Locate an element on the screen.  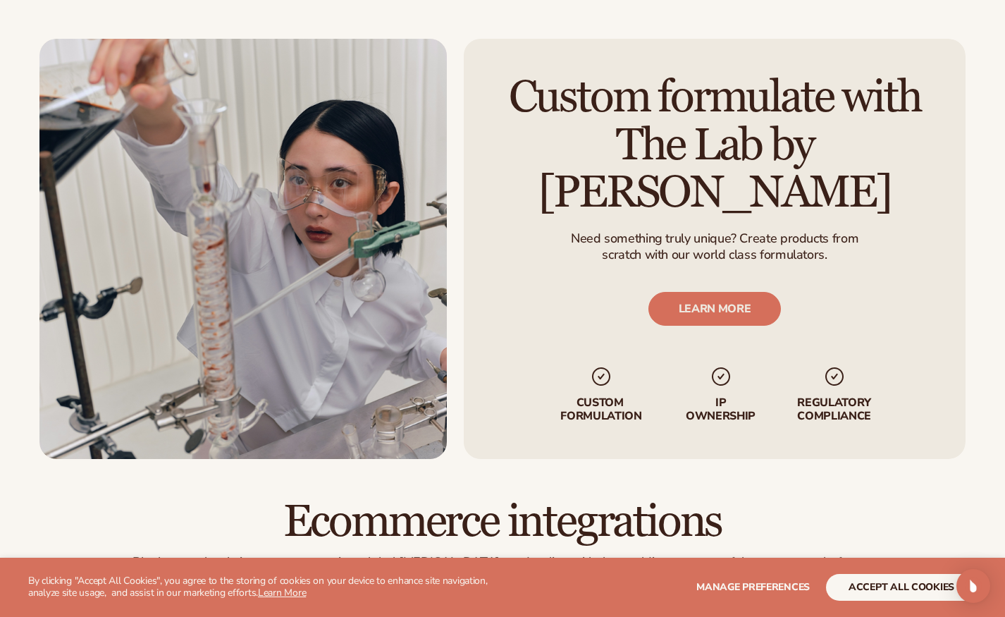
p: Need something truly unique? Create products from is located at coordinates (715, 238).